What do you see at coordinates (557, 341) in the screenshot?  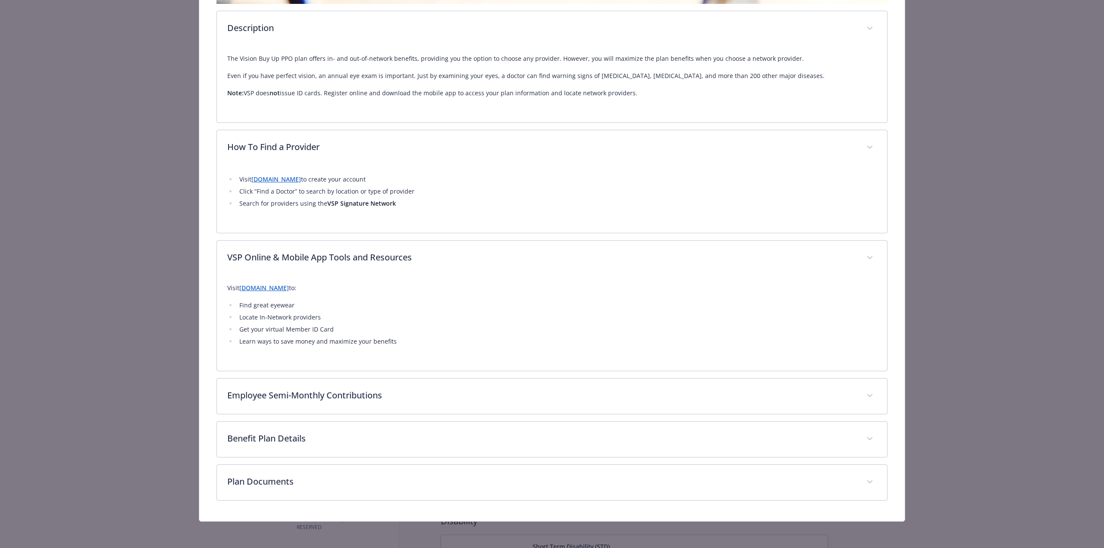 I see `li: Learn ways to save money and maximize your benefits` at bounding box center [557, 341].